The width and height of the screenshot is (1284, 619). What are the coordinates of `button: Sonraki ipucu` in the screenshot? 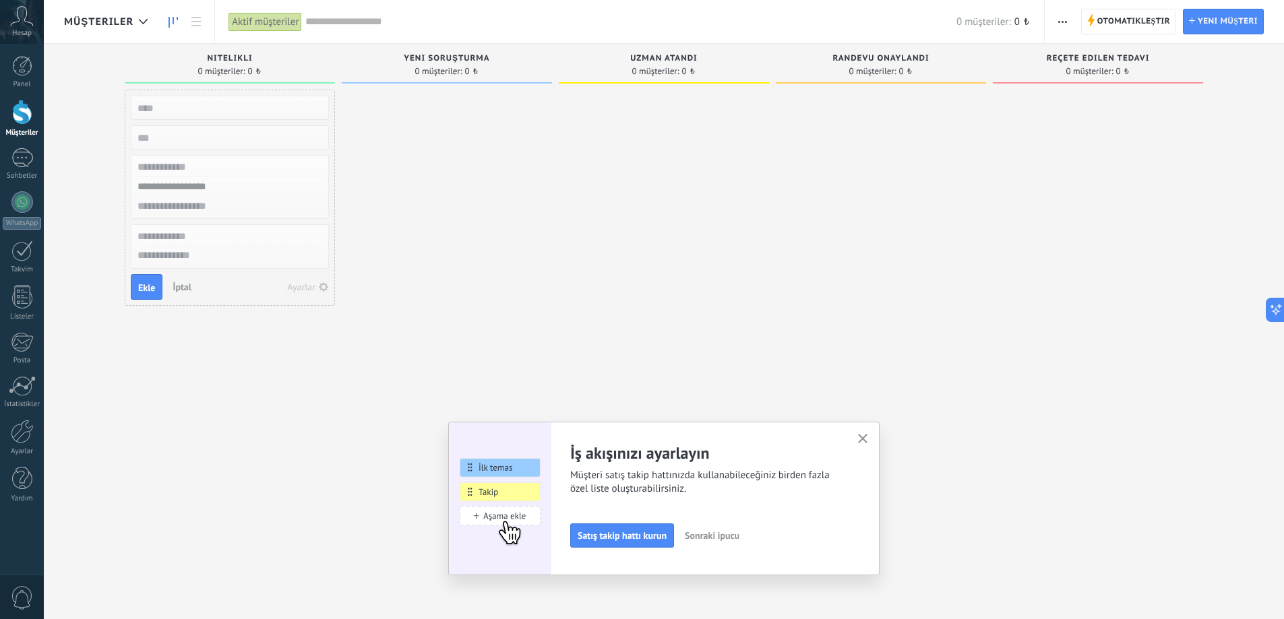 It's located at (712, 536).